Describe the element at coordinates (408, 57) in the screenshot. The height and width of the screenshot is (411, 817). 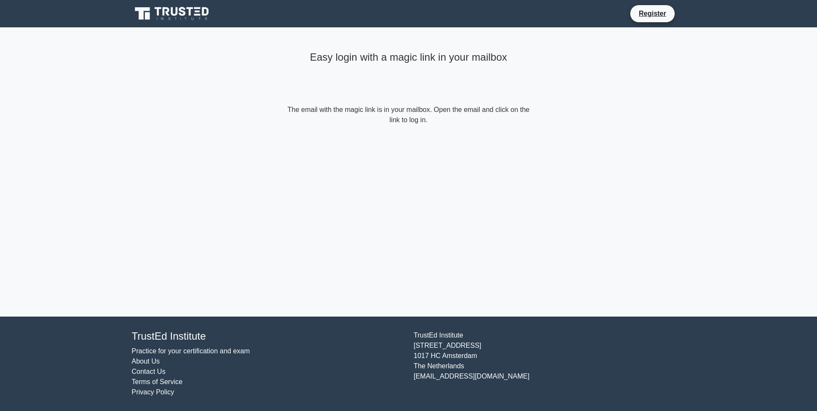
I see `h4: Easy login with a magic link in your mailbox` at that location.